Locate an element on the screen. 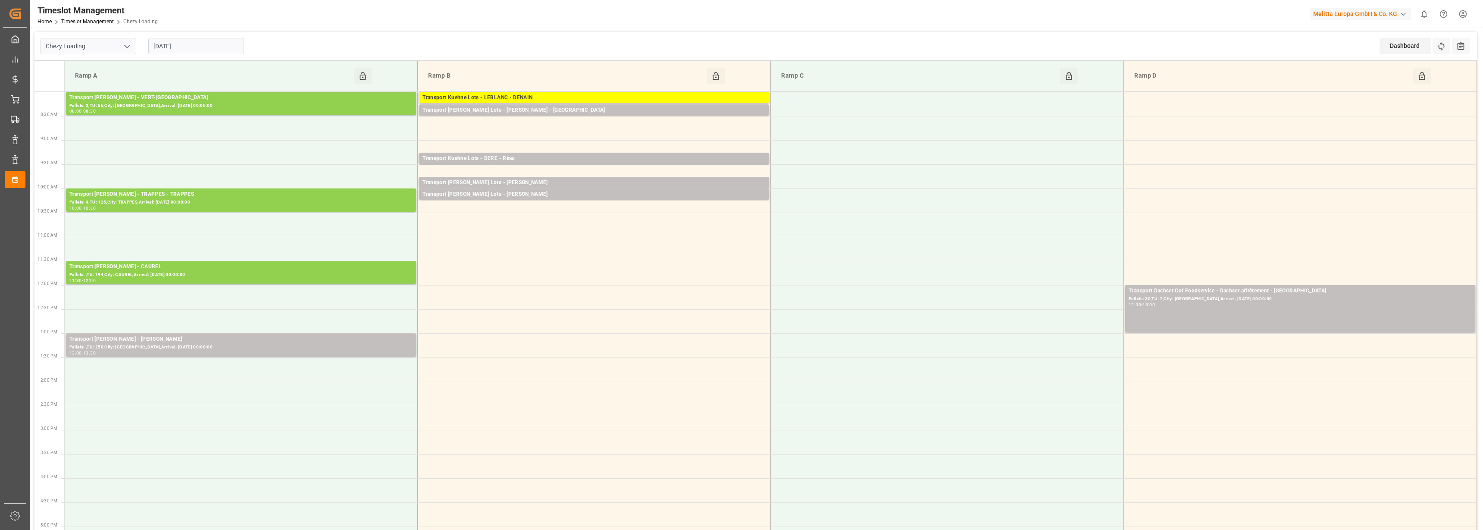 The width and height of the screenshot is (1483, 530). button: show 0 new notifications is located at coordinates (1424, 14).